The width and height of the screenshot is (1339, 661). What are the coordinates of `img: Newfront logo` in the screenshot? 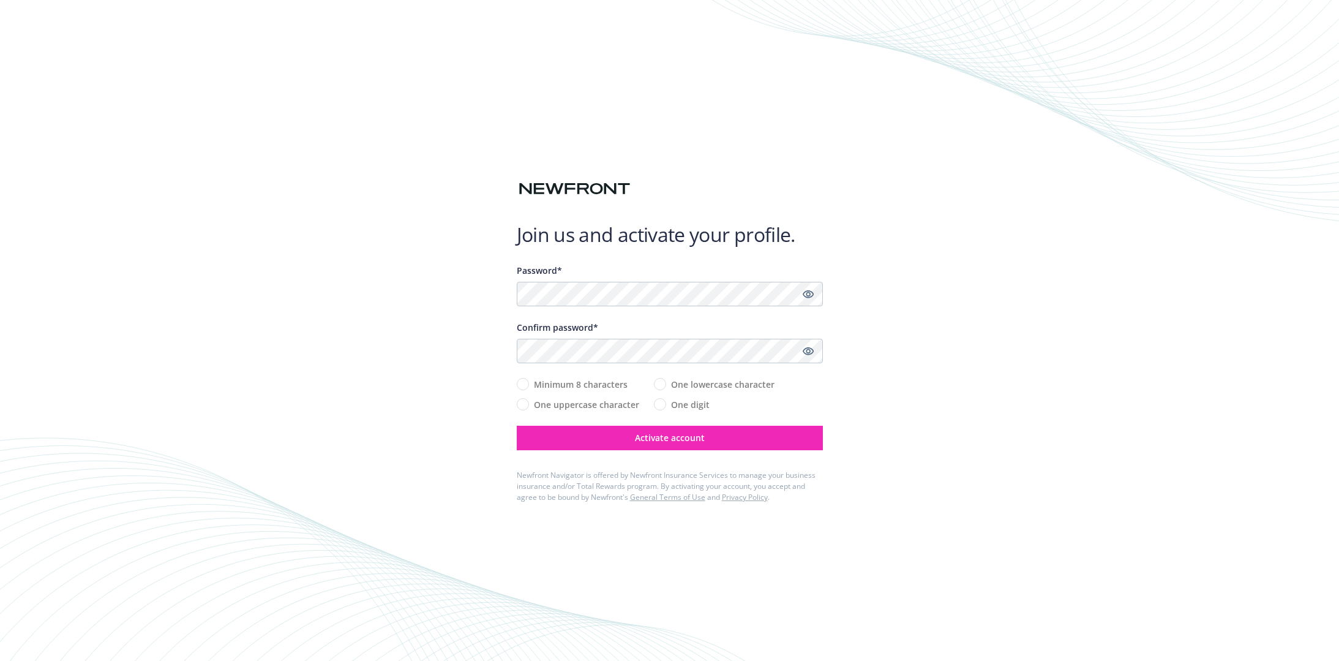 It's located at (574, 189).